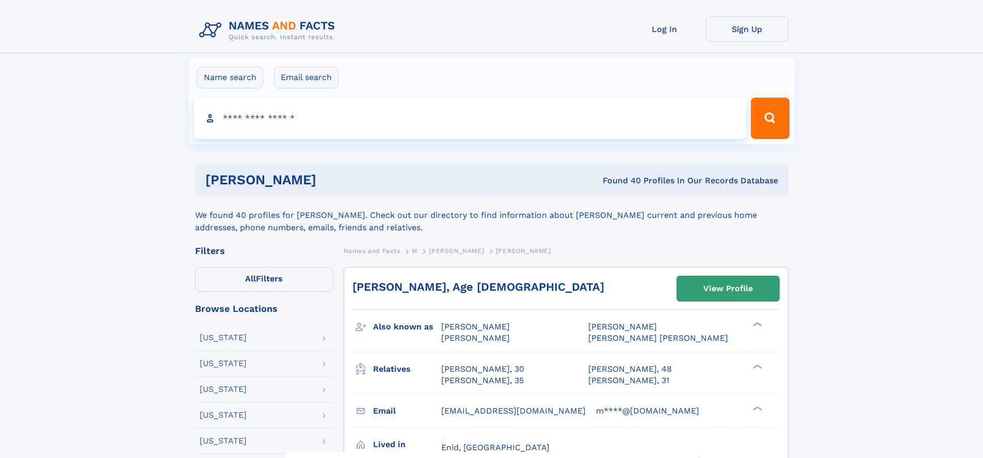 The image size is (983, 458). What do you see at coordinates (470, 118) in the screenshot?
I see `input: search input` at bounding box center [470, 118].